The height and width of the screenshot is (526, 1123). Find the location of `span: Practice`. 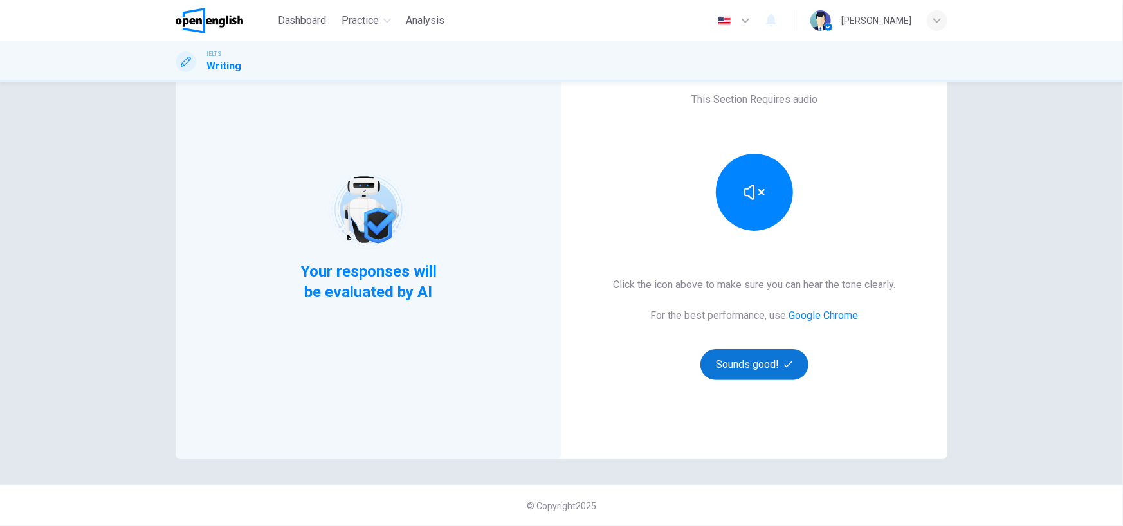

span: Practice is located at coordinates (361, 21).